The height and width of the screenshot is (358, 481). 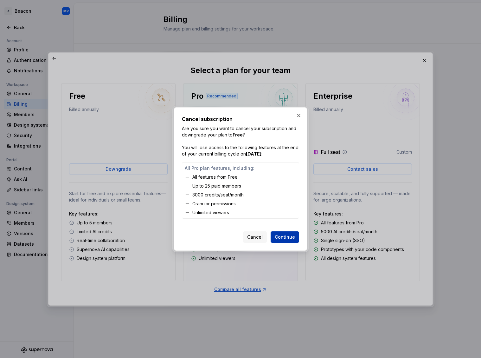 What do you see at coordinates (211, 212) in the screenshot?
I see `p: Unlimited viewers` at bounding box center [211, 212].